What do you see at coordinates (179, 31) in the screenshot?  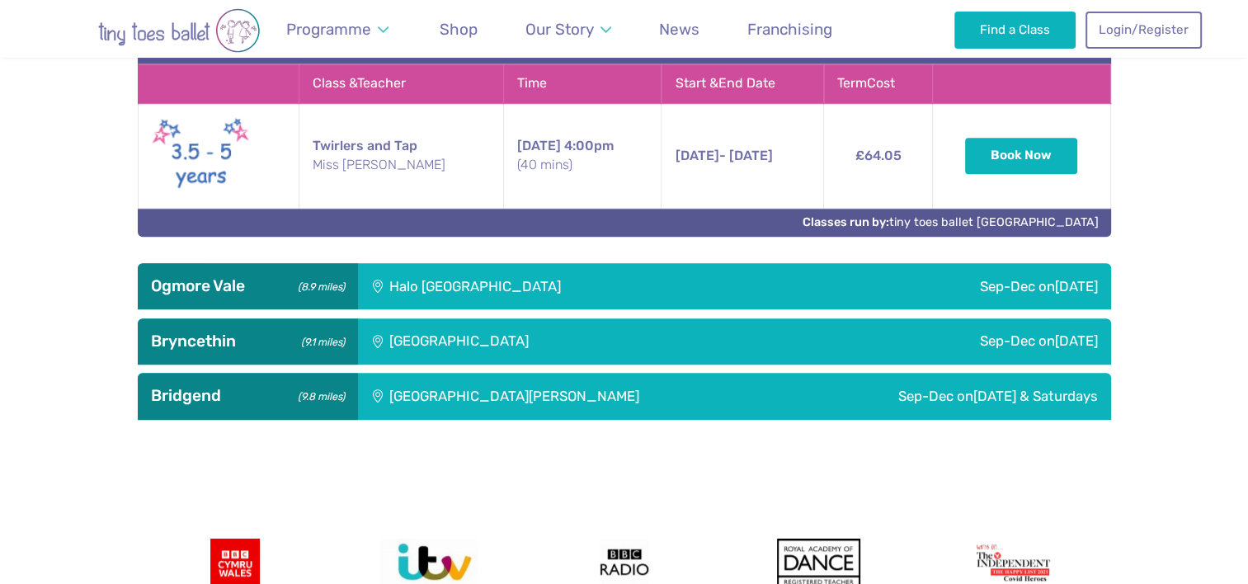 I see `img: tiny toes ballet` at bounding box center [179, 31].